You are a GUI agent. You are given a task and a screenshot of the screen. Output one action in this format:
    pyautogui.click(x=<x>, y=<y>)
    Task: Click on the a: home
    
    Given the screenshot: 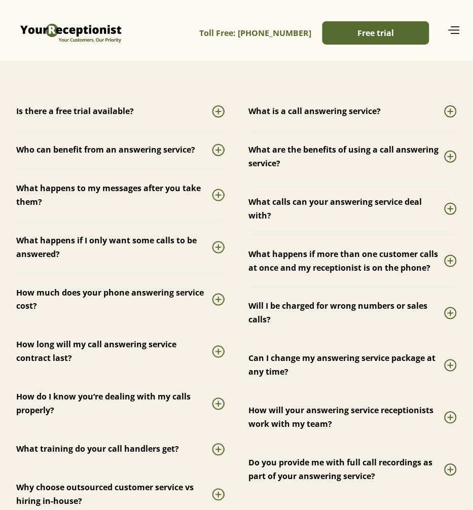 What is the action you would take?
    pyautogui.click(x=71, y=30)
    